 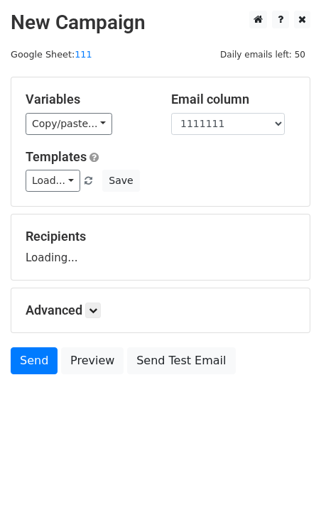 What do you see at coordinates (92, 360) in the screenshot?
I see `a: Preview` at bounding box center [92, 360].